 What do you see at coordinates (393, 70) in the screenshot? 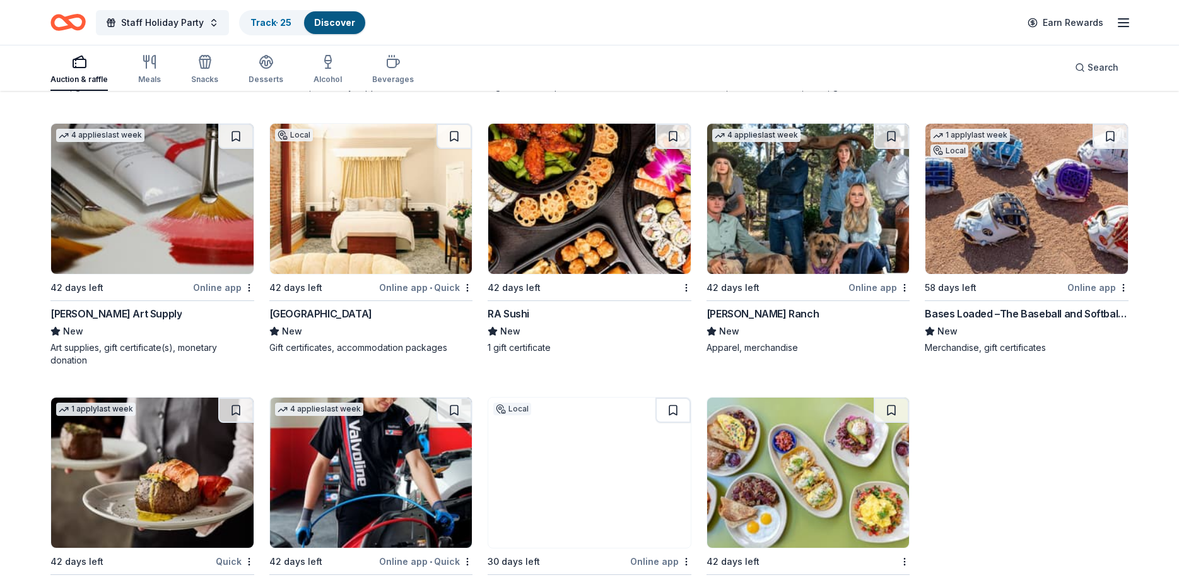
I see `button: Beverages` at bounding box center [393, 70].